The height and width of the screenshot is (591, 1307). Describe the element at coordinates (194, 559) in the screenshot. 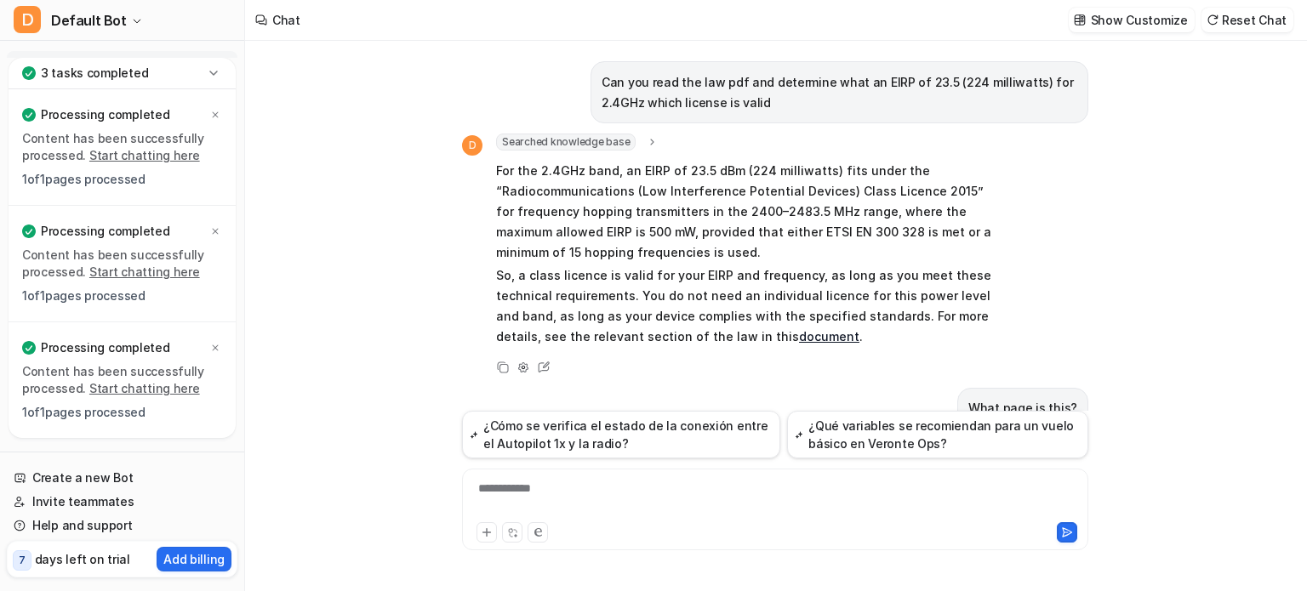

I see `p: Add billing` at that location.